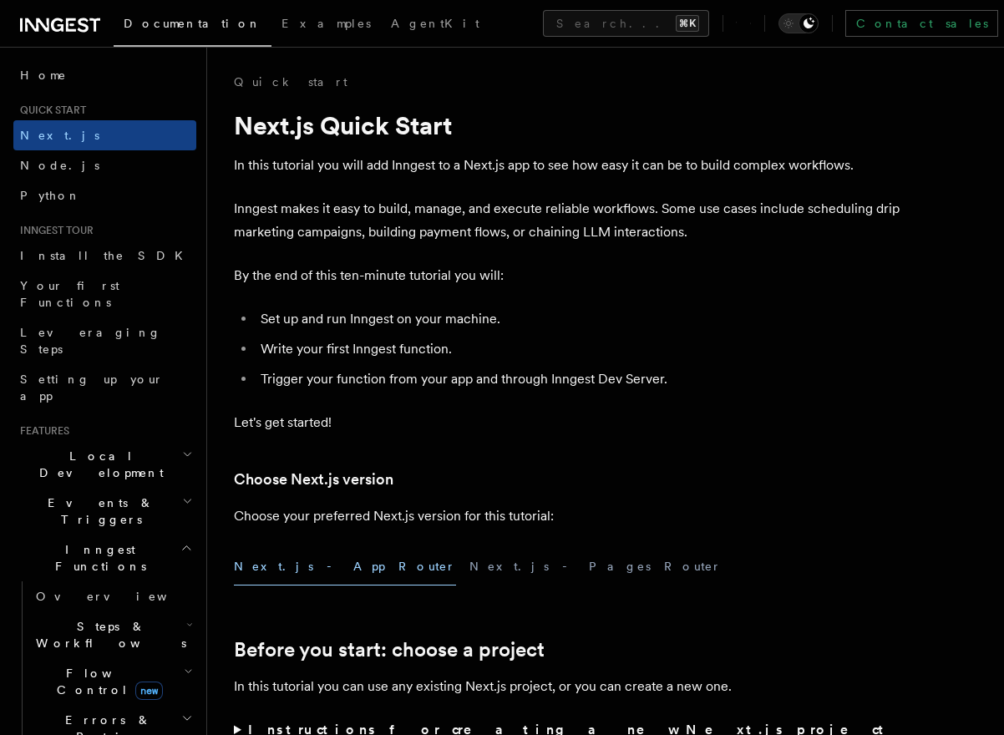 Image resolution: width=1004 pixels, height=735 pixels. Describe the element at coordinates (345, 566) in the screenshot. I see `button: Next.js - App Router` at that location.